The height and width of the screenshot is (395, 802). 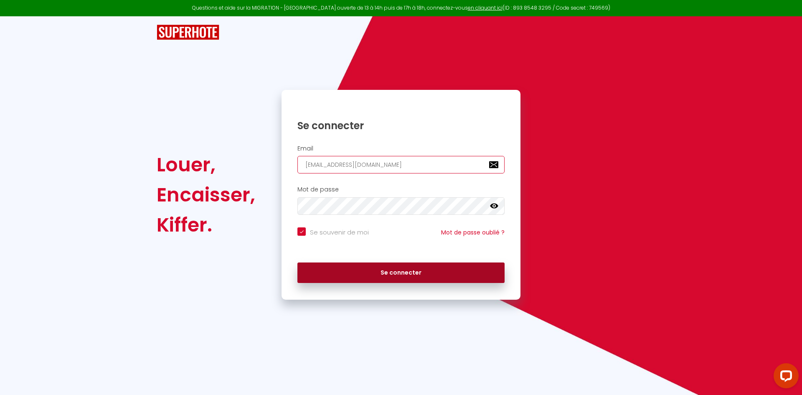 I want to click on img: SuperHote logo, so click(x=188, y=32).